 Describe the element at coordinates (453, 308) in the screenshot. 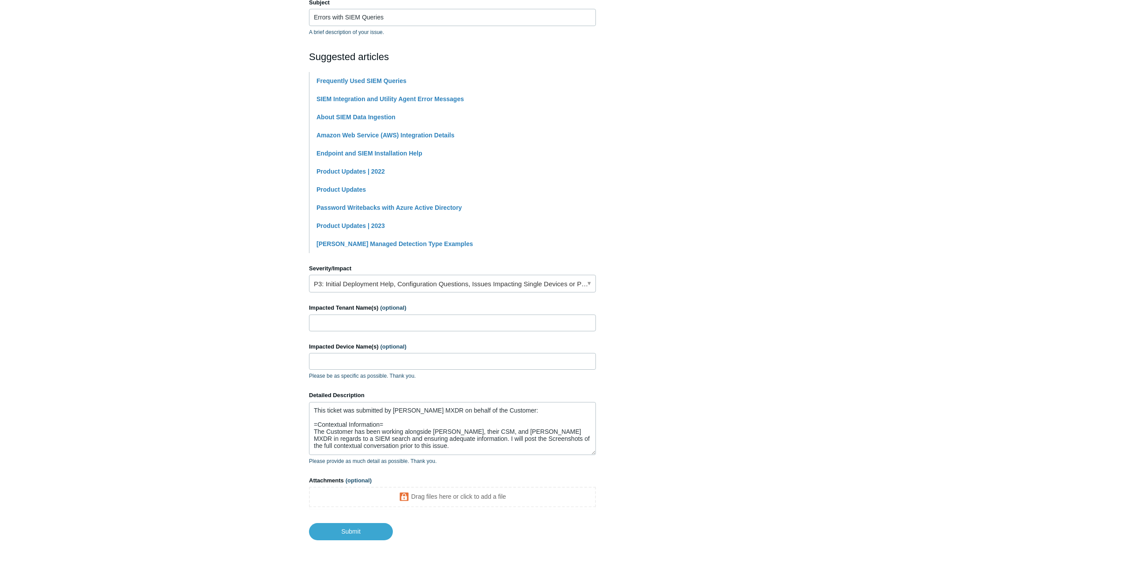

I see `label: Impacted Tenant Name(s)` at that location.